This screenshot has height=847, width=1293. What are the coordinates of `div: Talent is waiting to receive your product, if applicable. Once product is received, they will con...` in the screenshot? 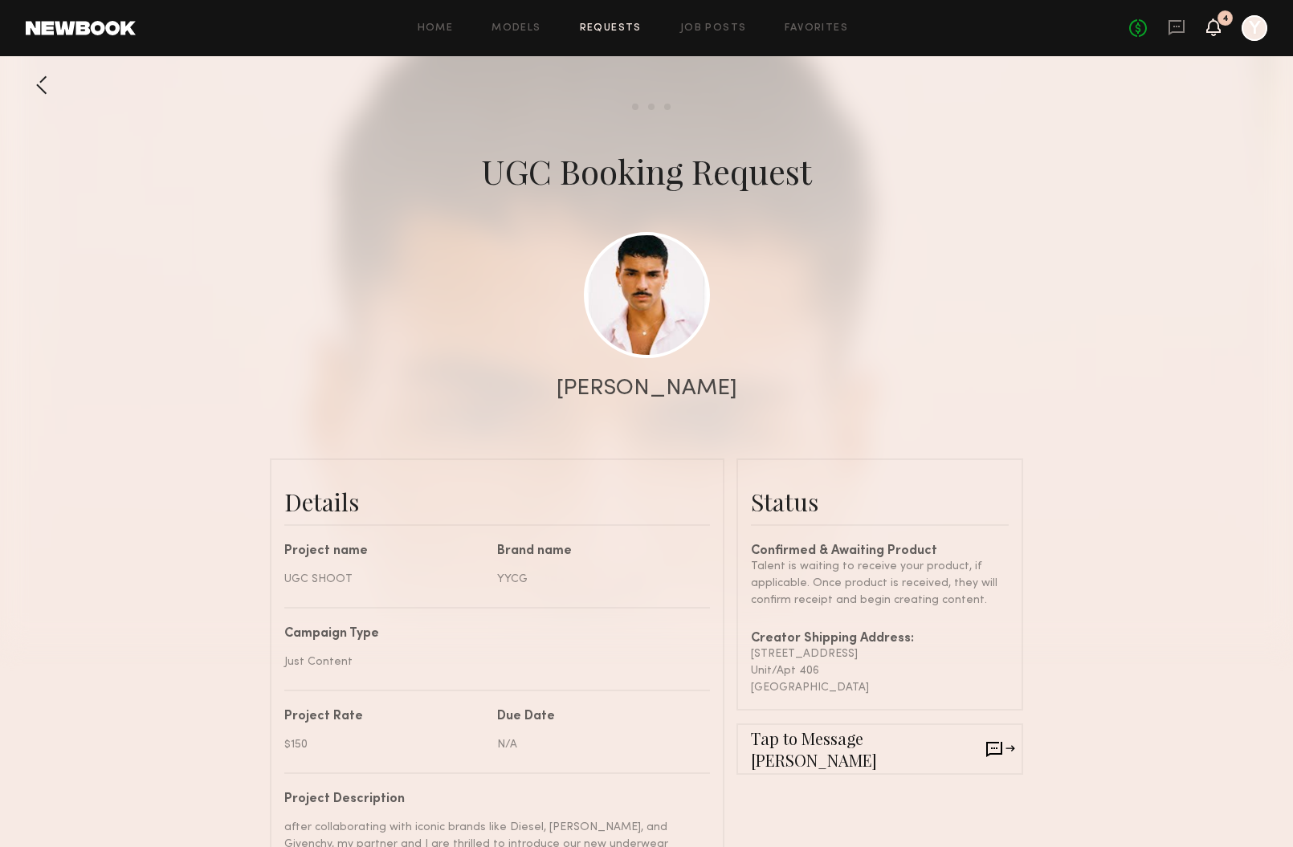 It's located at (879, 583).